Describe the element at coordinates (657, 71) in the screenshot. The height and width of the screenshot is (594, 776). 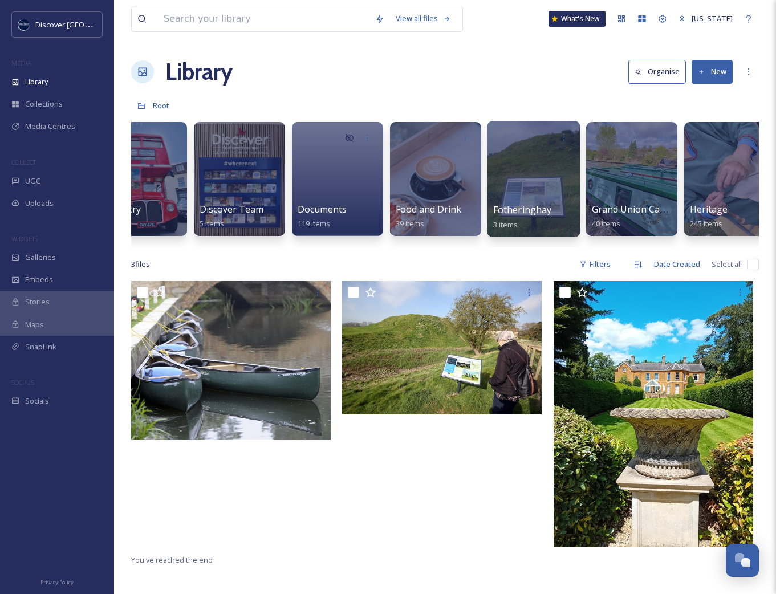
I see `button: Organise` at that location.